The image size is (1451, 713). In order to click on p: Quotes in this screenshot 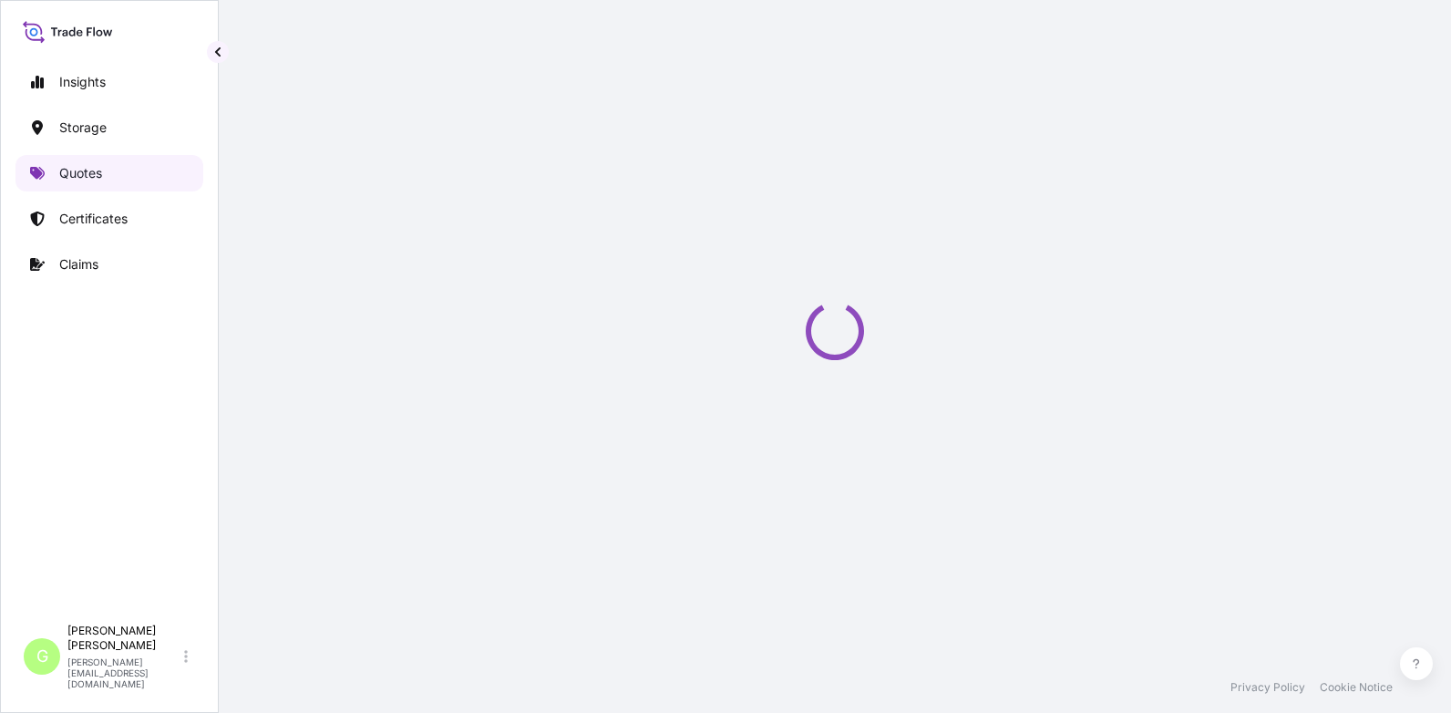, I will do `click(80, 173)`.